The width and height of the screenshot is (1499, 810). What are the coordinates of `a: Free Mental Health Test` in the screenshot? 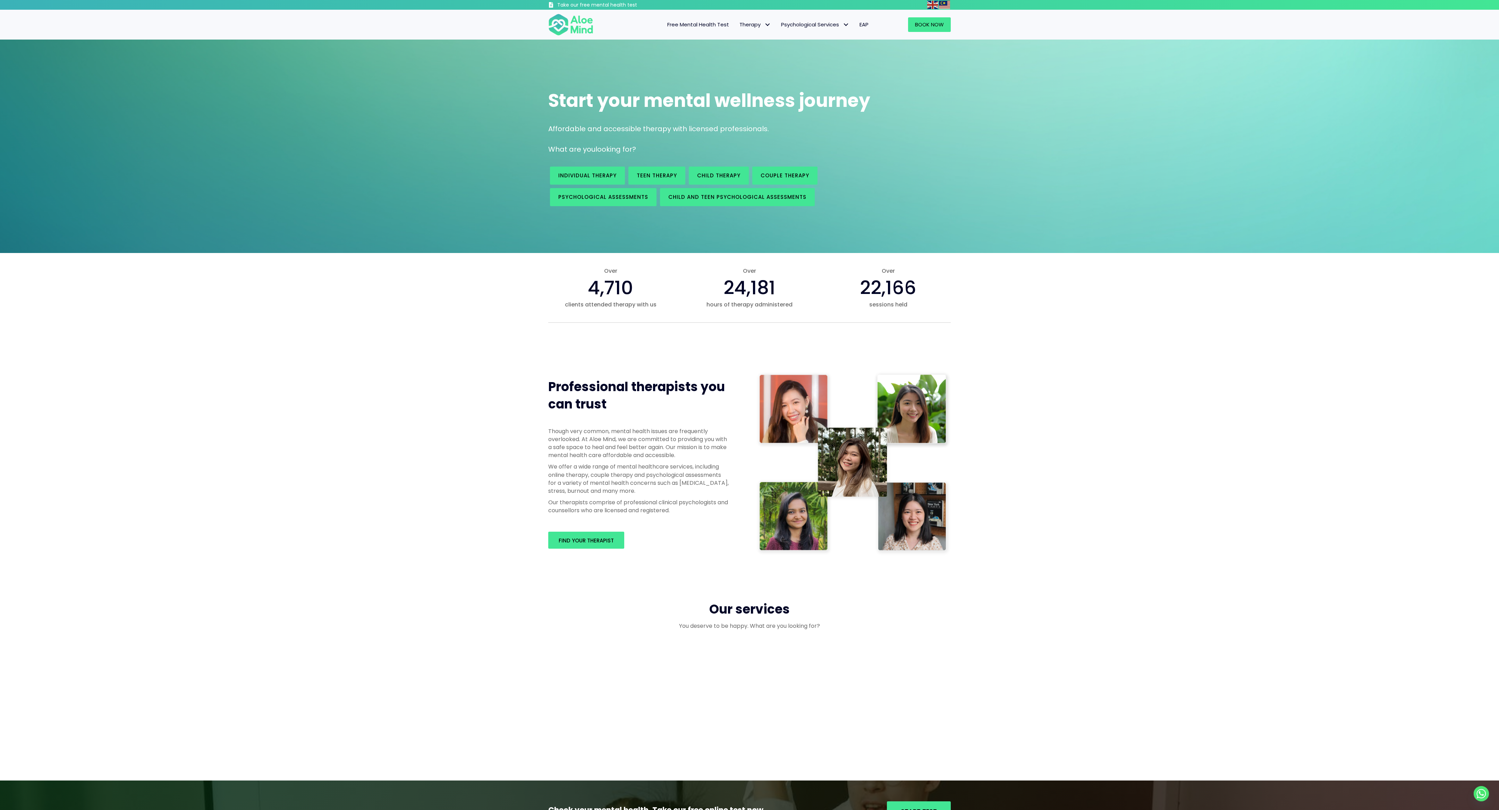 It's located at (698, 25).